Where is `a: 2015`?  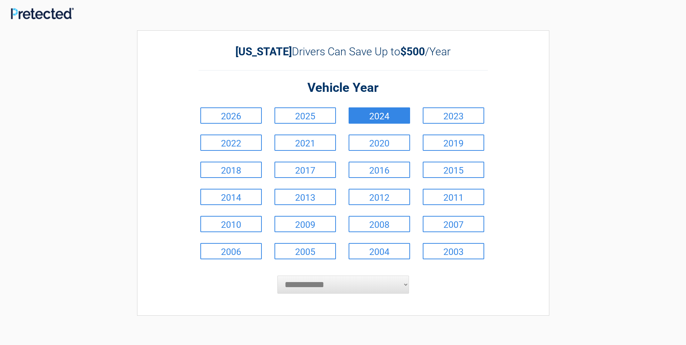
a: 2015 is located at coordinates (454, 170).